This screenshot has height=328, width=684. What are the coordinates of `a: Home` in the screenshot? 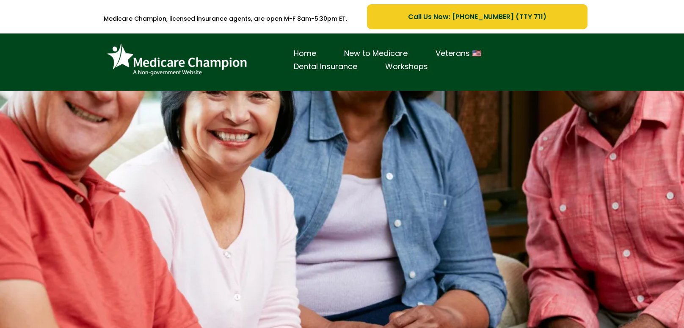 It's located at (305, 53).